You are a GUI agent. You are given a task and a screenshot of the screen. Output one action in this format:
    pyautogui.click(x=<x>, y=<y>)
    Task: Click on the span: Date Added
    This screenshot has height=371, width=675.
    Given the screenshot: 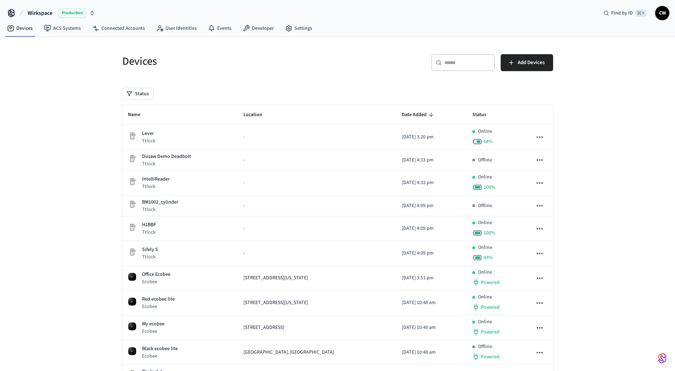 What is the action you would take?
    pyautogui.click(x=419, y=115)
    